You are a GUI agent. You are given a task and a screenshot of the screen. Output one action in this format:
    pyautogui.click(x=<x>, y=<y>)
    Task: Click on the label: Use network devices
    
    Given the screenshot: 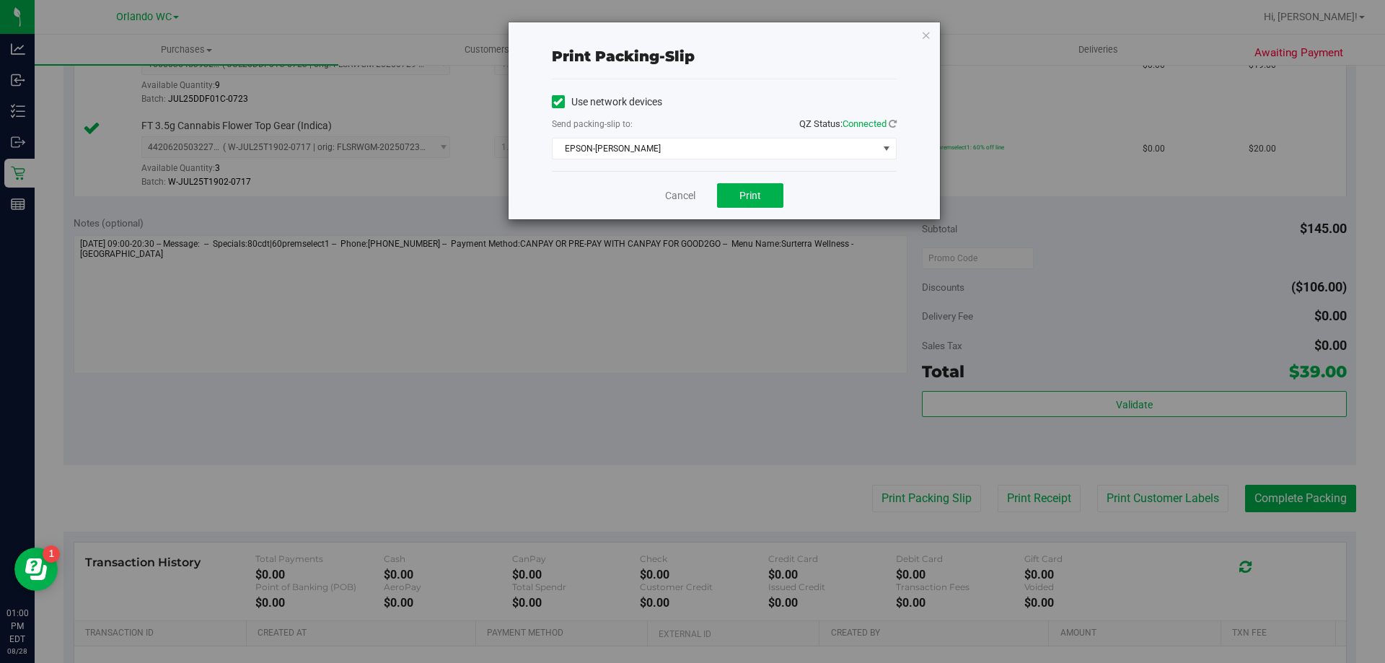 What is the action you would take?
    pyautogui.click(x=606, y=102)
    